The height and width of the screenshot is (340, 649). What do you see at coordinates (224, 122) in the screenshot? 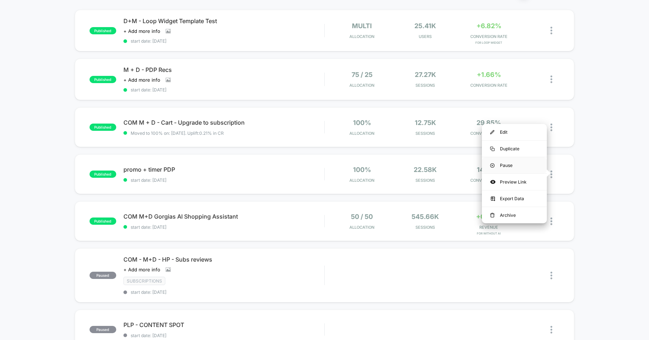
I see `span: COM M + D - Cart - Upgrade to subscription` at bounding box center [224, 122].